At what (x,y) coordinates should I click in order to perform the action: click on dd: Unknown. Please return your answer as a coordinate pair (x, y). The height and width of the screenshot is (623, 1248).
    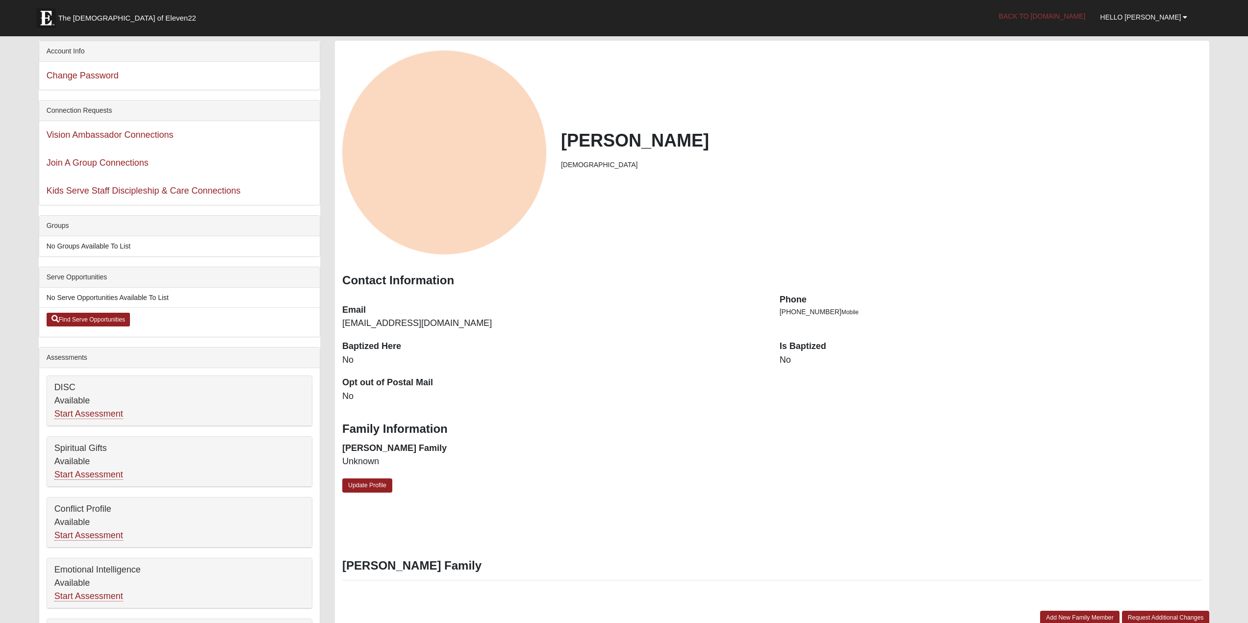
    Looking at the image, I should click on (554, 462).